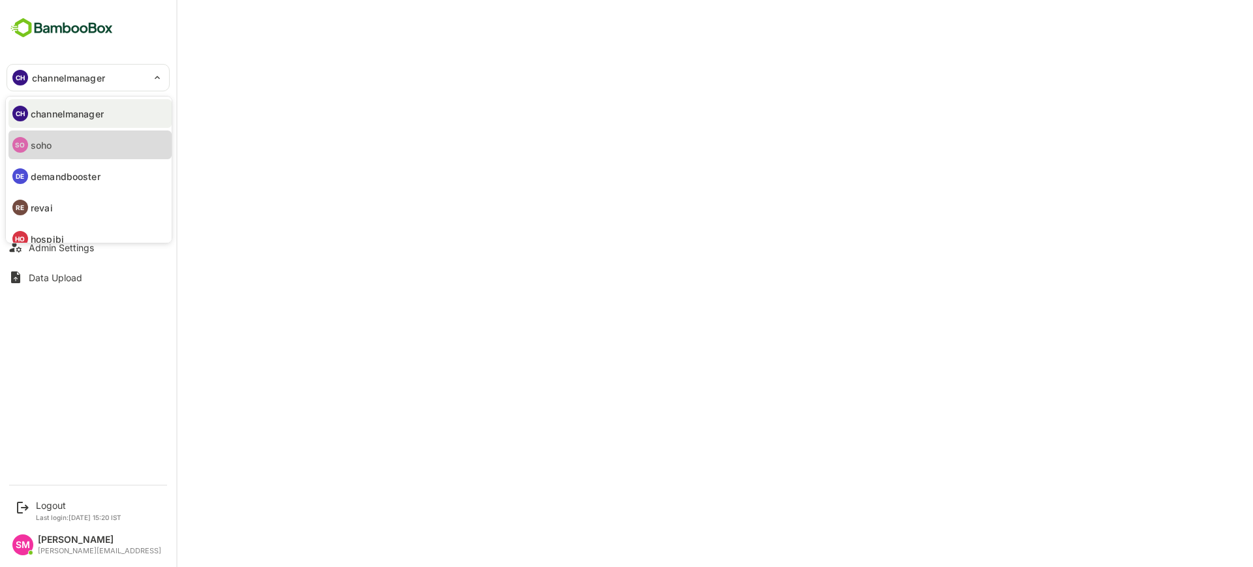 This screenshot has height=567, width=1253. Describe the element at coordinates (65, 176) in the screenshot. I see `p: demandbooster` at that location.